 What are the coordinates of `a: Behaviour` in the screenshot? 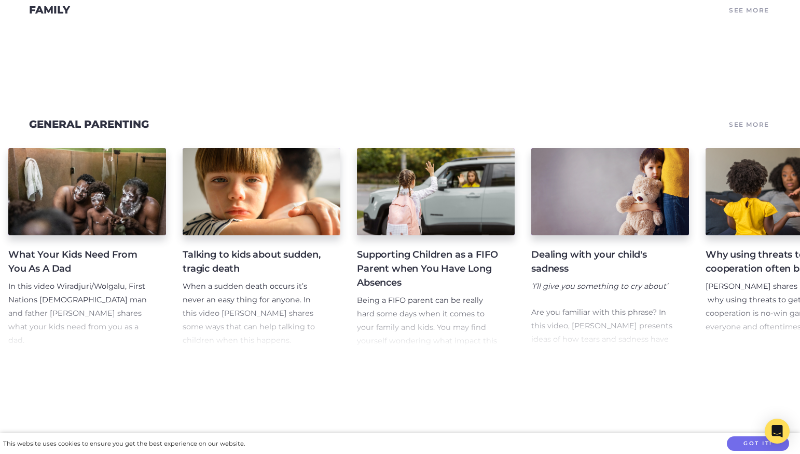 It's located at (62, 438).